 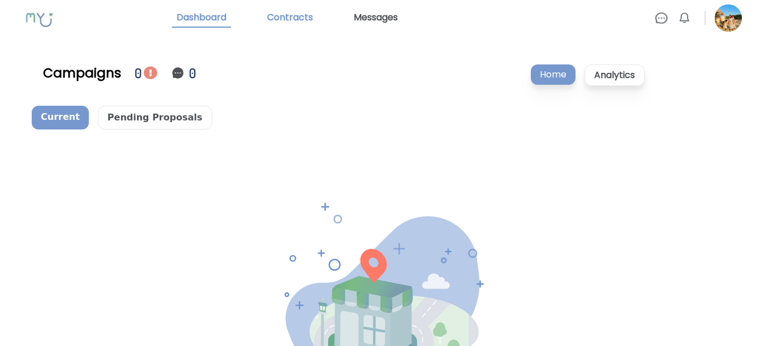 What do you see at coordinates (155, 118) in the screenshot?
I see `p: Pending Proposals` at bounding box center [155, 118].